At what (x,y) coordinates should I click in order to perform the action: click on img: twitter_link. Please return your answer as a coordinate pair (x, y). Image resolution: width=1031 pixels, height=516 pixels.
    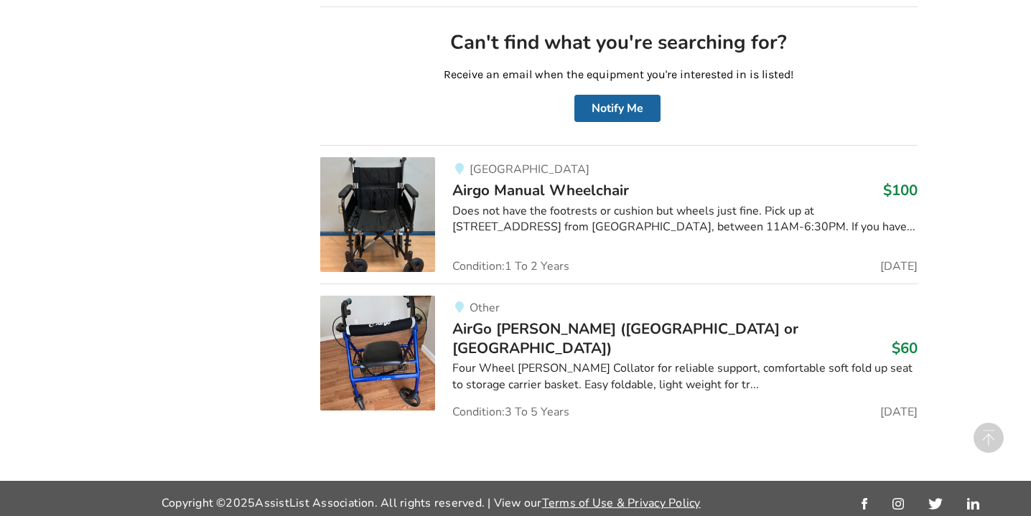
    Looking at the image, I should click on (935, 504).